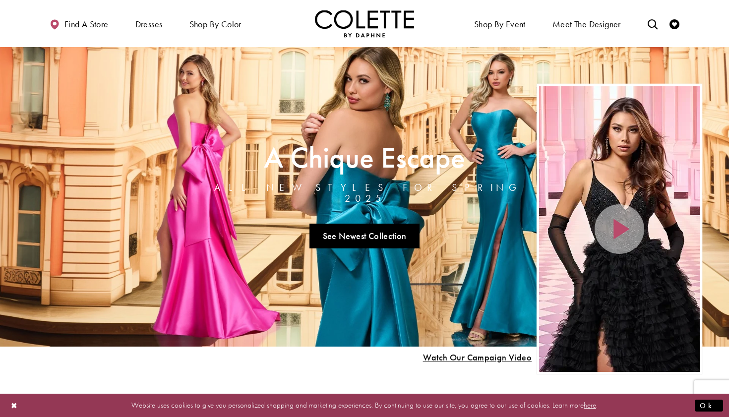  What do you see at coordinates (653, 23) in the screenshot?
I see `a: Toggle search` at bounding box center [653, 23].